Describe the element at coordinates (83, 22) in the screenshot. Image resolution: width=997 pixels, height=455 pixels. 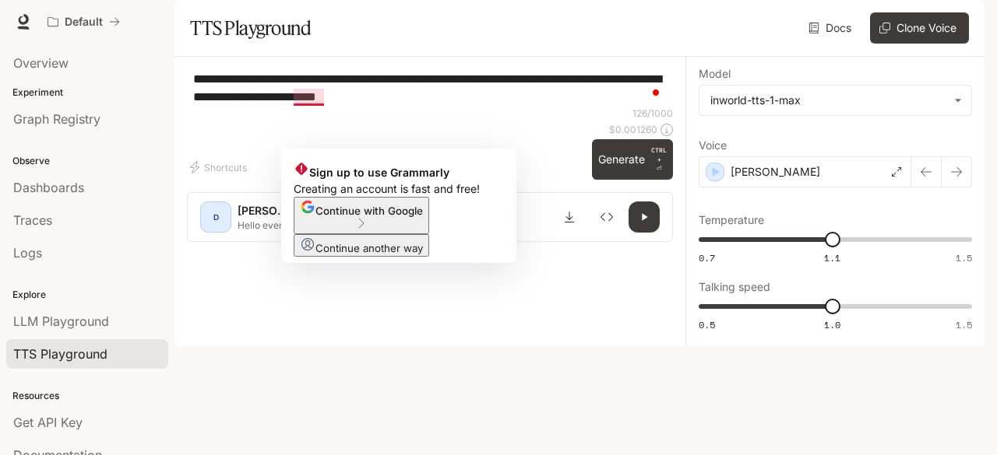
I see `button: All workspaces` at that location.